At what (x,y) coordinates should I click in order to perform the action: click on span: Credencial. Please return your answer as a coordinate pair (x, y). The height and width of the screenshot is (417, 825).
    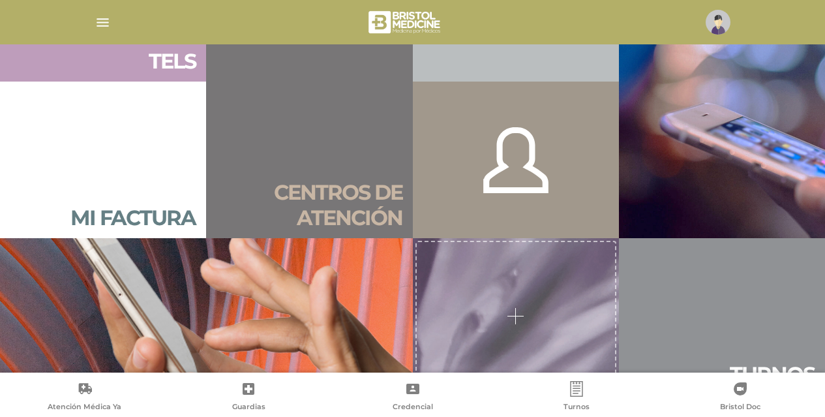
    Looking at the image, I should click on (413, 408).